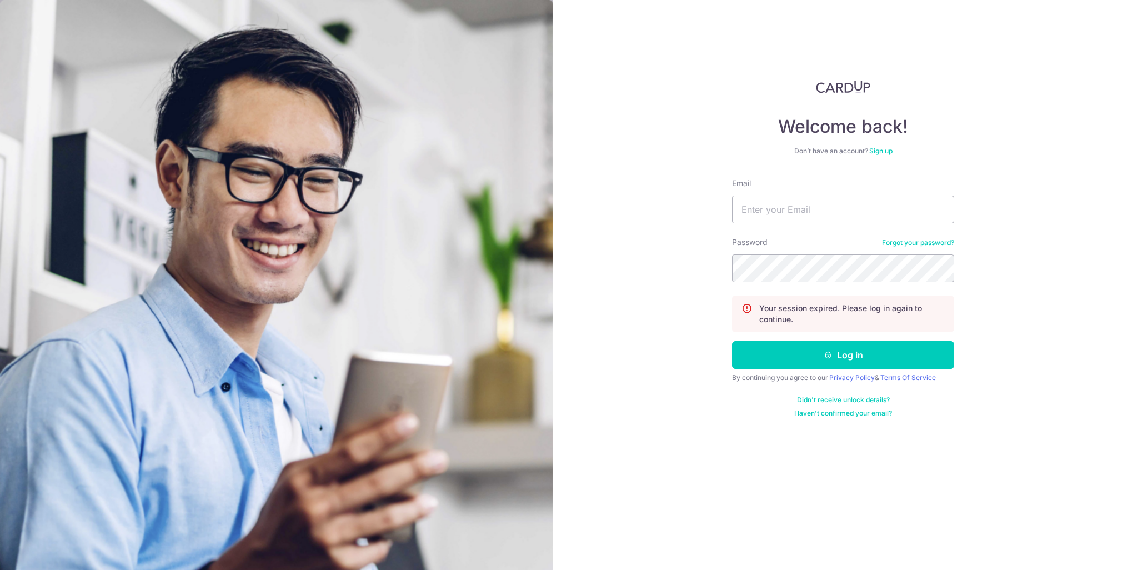 This screenshot has height=570, width=1133. I want to click on img: CardUp Logo, so click(843, 87).